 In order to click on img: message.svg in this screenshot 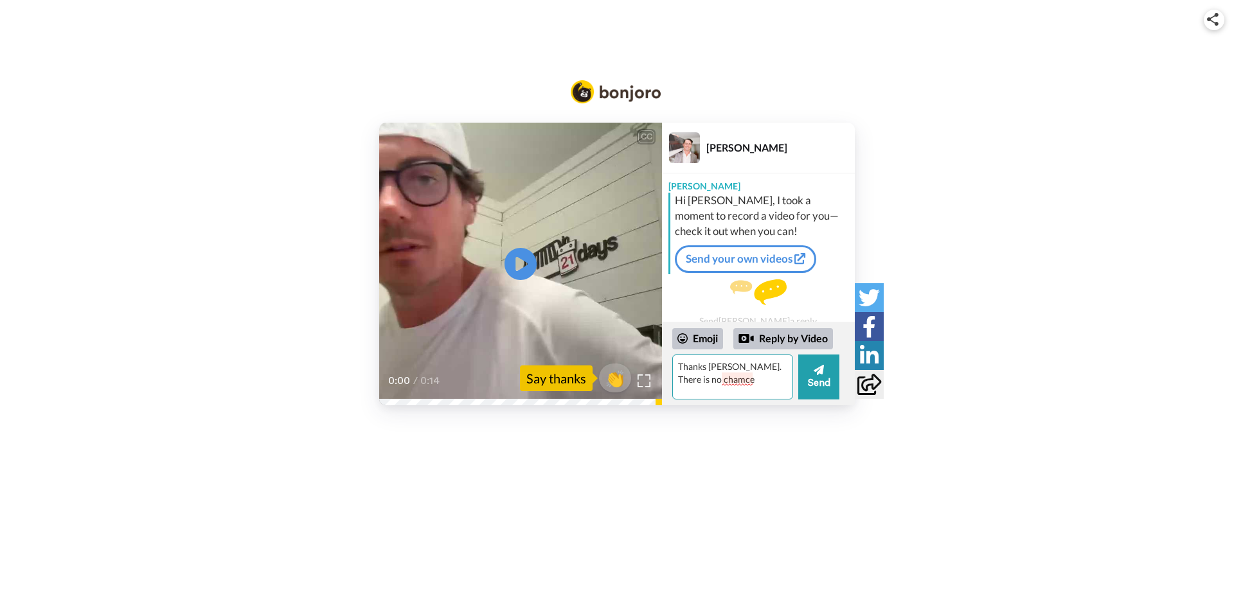, I will do `click(758, 292)`.